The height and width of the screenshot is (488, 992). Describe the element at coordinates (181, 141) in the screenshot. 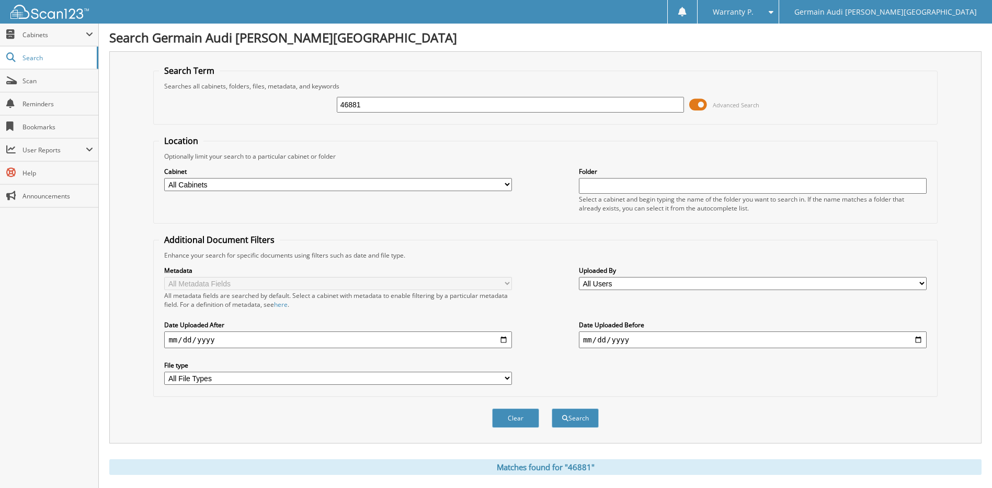

I see `legend: Location` at that location.